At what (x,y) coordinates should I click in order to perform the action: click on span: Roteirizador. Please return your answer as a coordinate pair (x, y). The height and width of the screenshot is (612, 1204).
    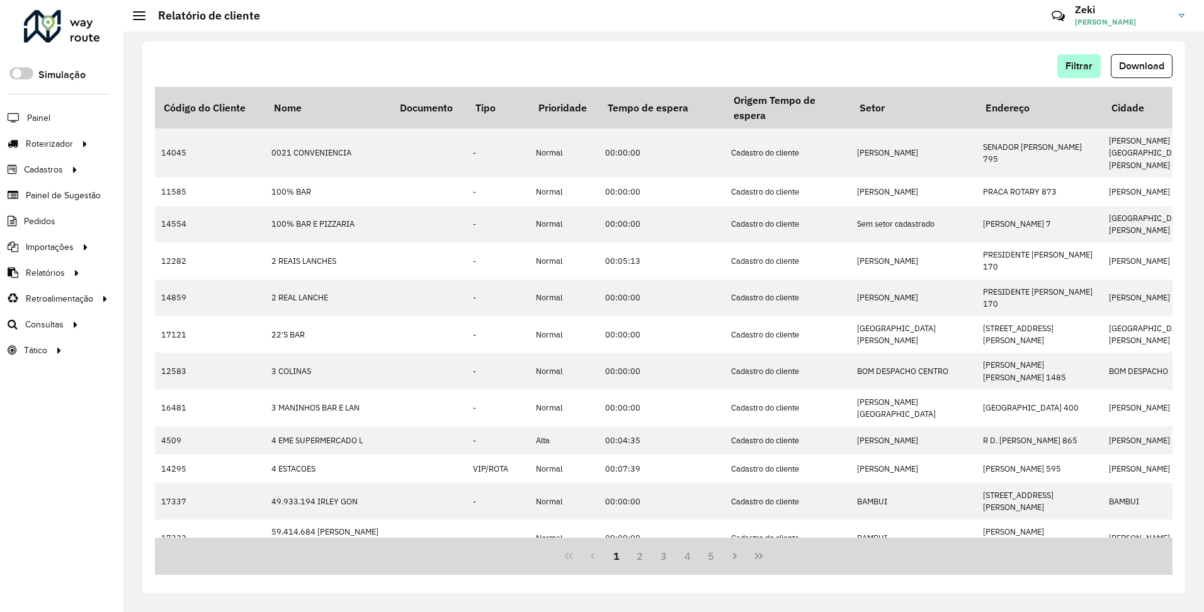
    Looking at the image, I should click on (49, 144).